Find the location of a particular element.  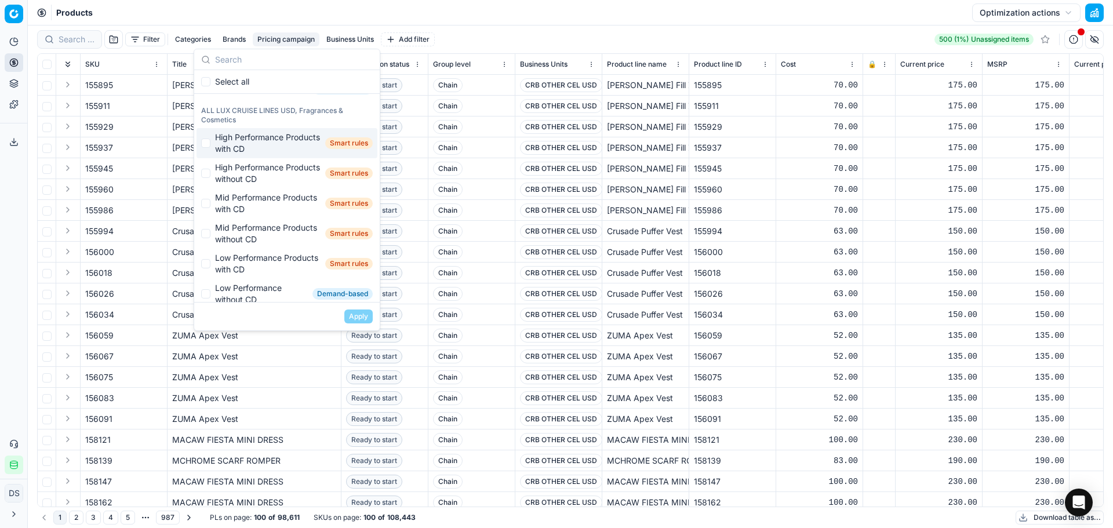

span: 155960 is located at coordinates (99, 190).